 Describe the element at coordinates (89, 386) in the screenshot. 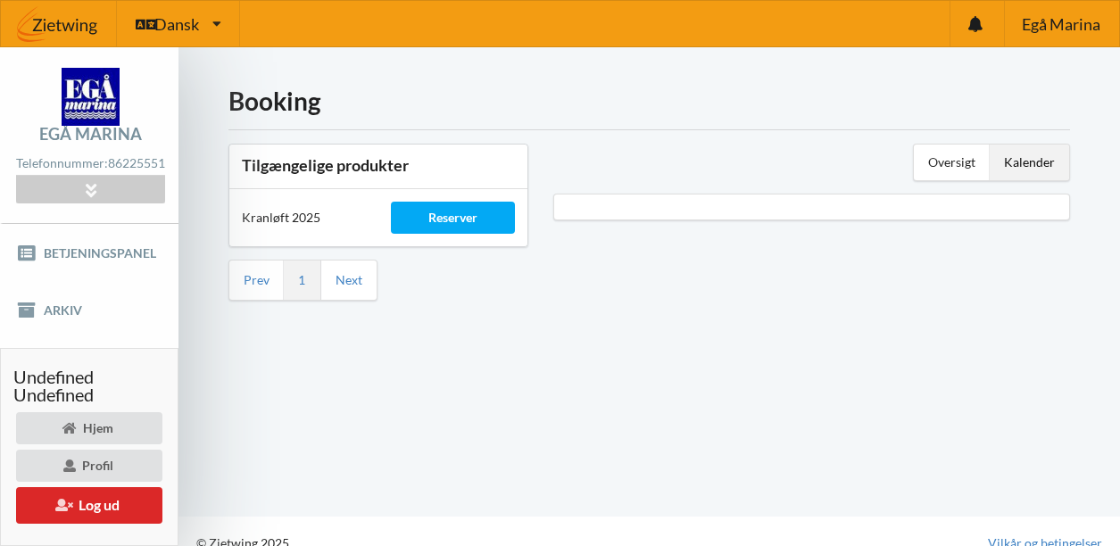

I see `span: undefined undefined` at that location.